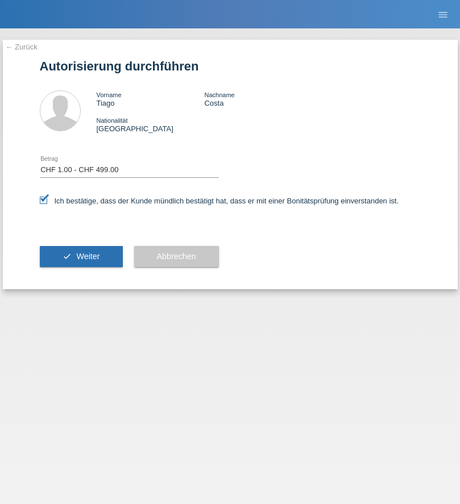 The image size is (460, 504). I want to click on span: Abbrechen, so click(176, 256).